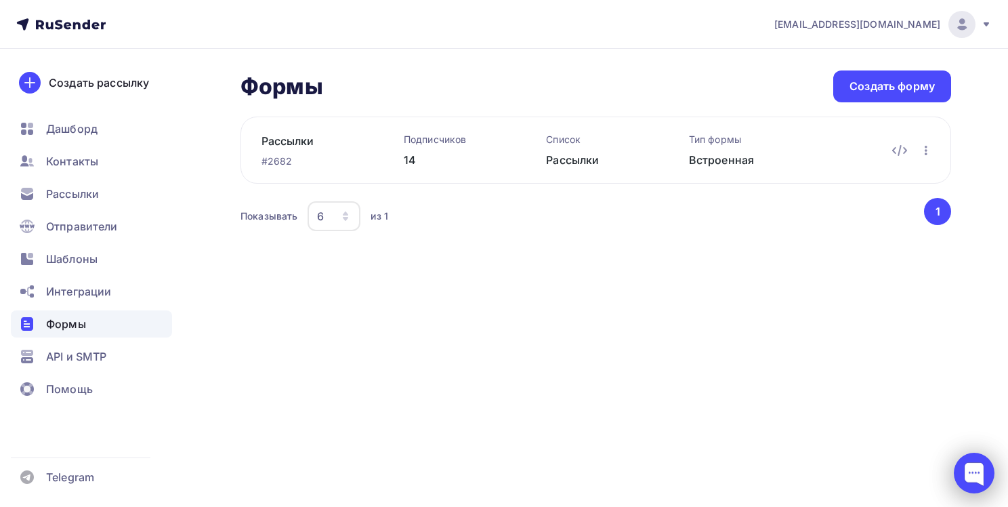  I want to click on span: Шаблоны, so click(72, 259).